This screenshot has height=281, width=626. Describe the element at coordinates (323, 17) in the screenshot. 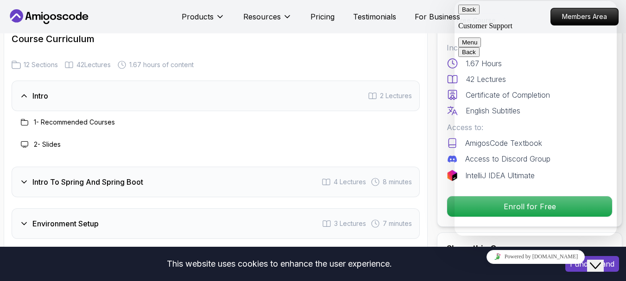

I see `a: Pricing` at that location.